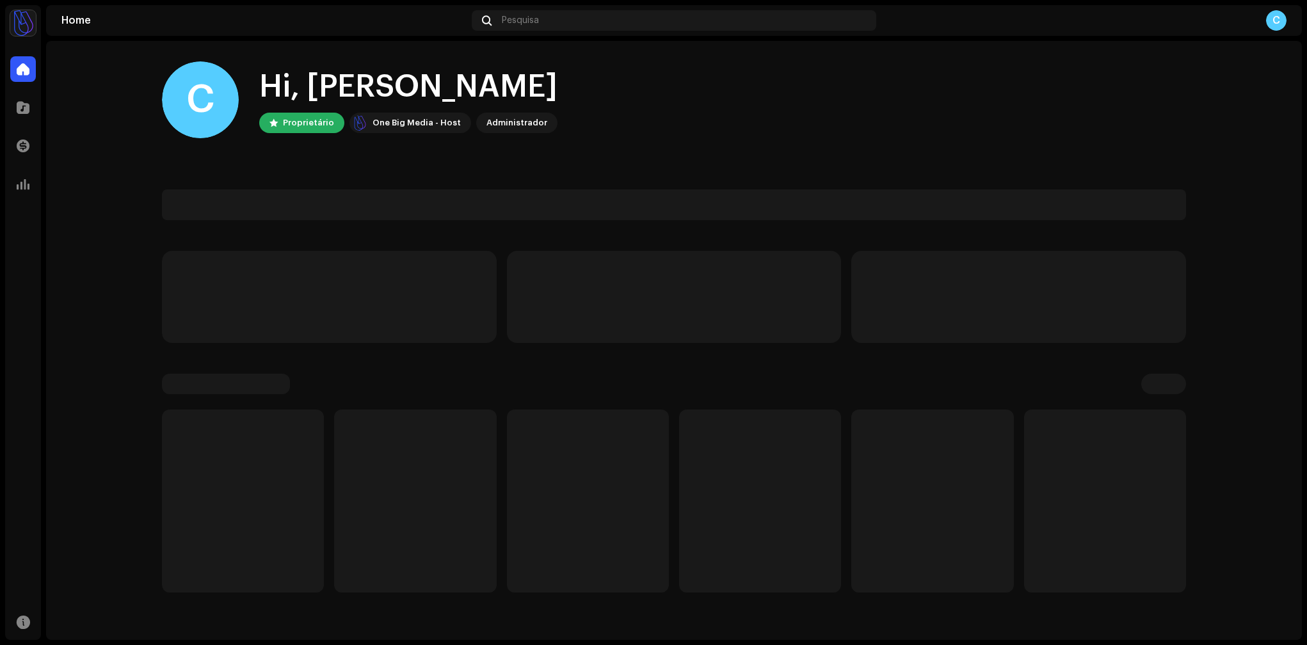  What do you see at coordinates (417, 123) in the screenshot?
I see `div: One Big Media - Host` at bounding box center [417, 123].